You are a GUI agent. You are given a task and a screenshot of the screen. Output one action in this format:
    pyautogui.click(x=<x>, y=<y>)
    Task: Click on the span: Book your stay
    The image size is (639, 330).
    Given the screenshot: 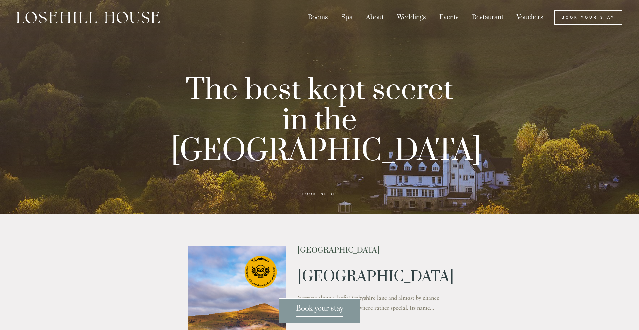 What is the action you would take?
    pyautogui.click(x=319, y=310)
    